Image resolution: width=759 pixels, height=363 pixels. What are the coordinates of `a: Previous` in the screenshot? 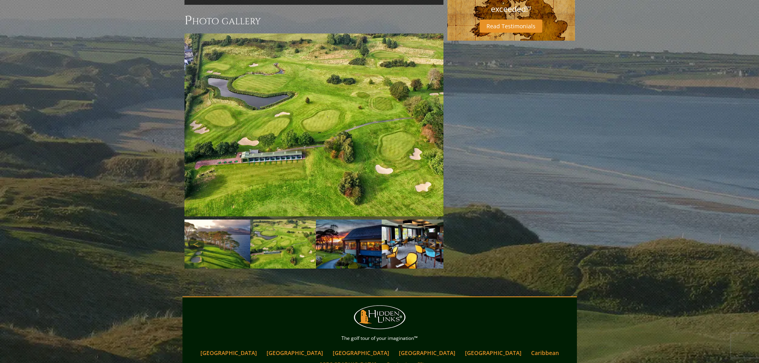 It's located at (196, 244).